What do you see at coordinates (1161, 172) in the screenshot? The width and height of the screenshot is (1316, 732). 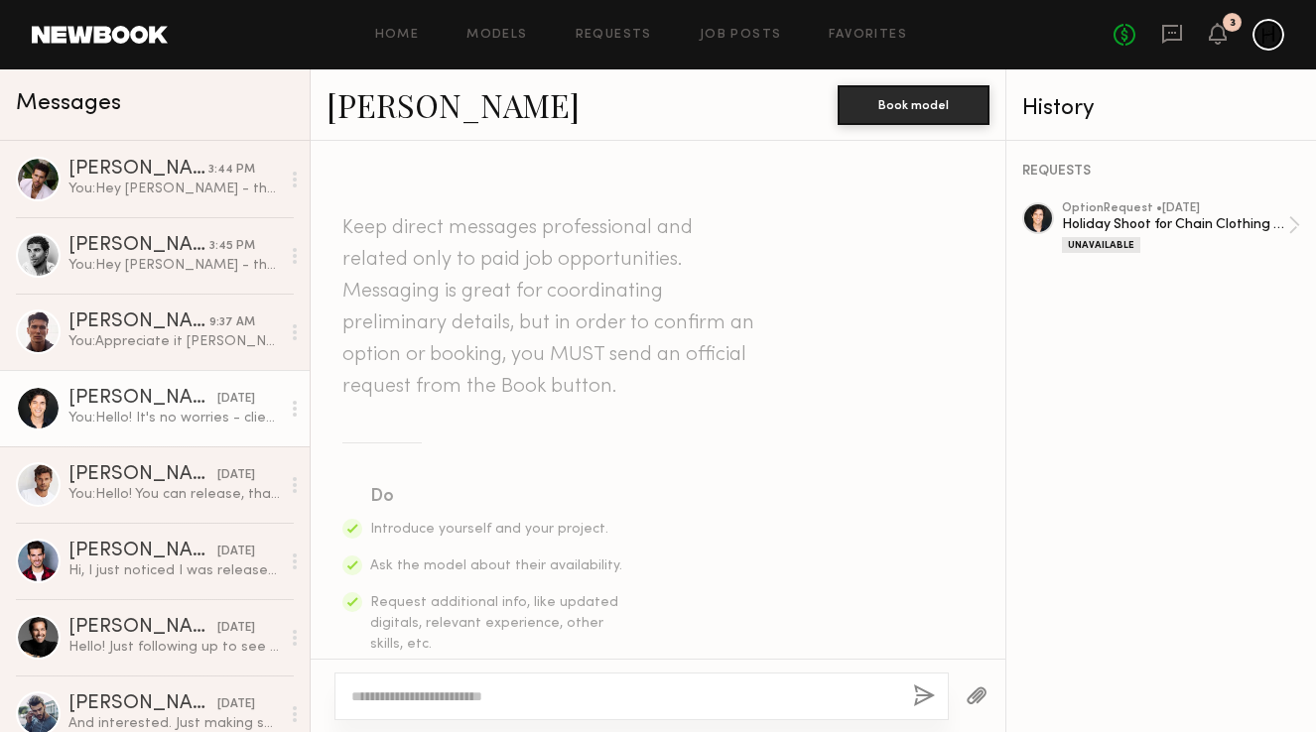 I see `div: REQUESTS` at bounding box center [1161, 172].